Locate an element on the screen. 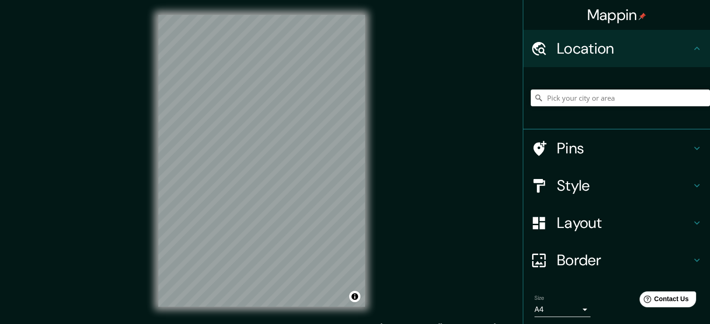 This screenshot has width=710, height=324. h4: Pins is located at coordinates (624, 148).